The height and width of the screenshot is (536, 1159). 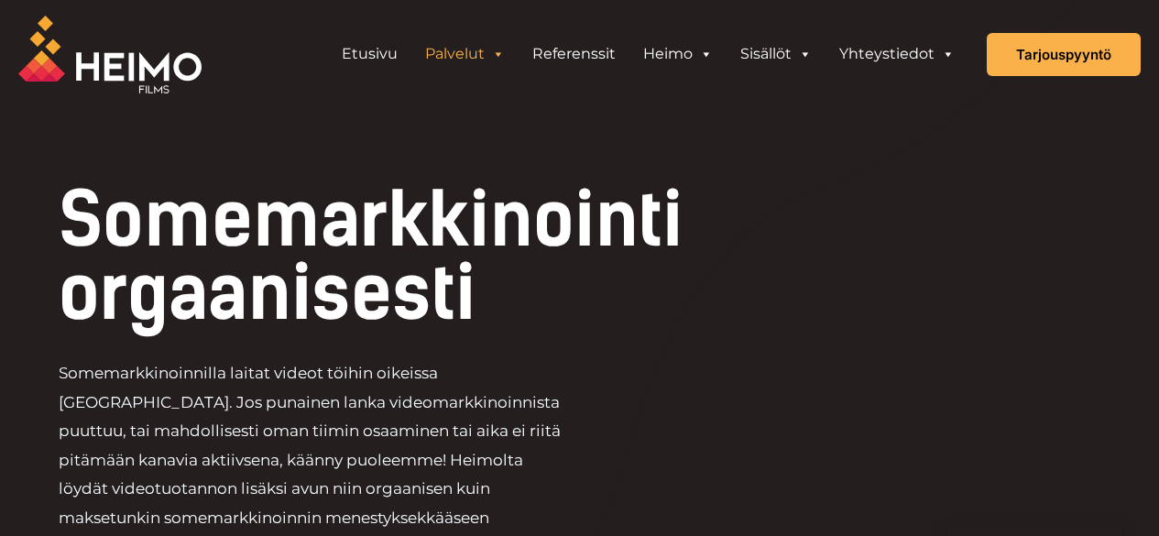 What do you see at coordinates (648, 54) in the screenshot?
I see `aside: Header Widget 1` at bounding box center [648, 54].